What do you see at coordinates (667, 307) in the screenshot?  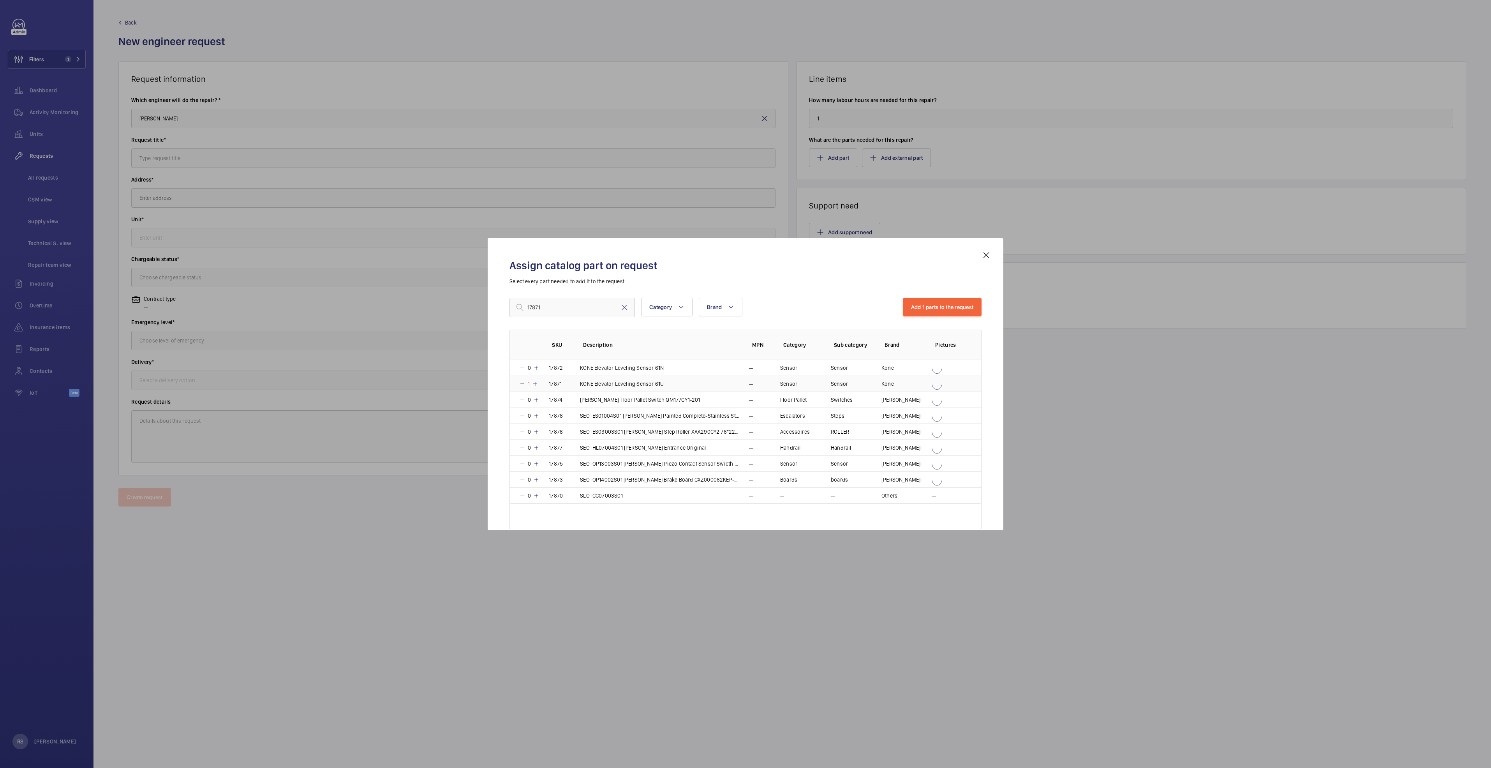 I see `button: Category` at bounding box center [667, 307].